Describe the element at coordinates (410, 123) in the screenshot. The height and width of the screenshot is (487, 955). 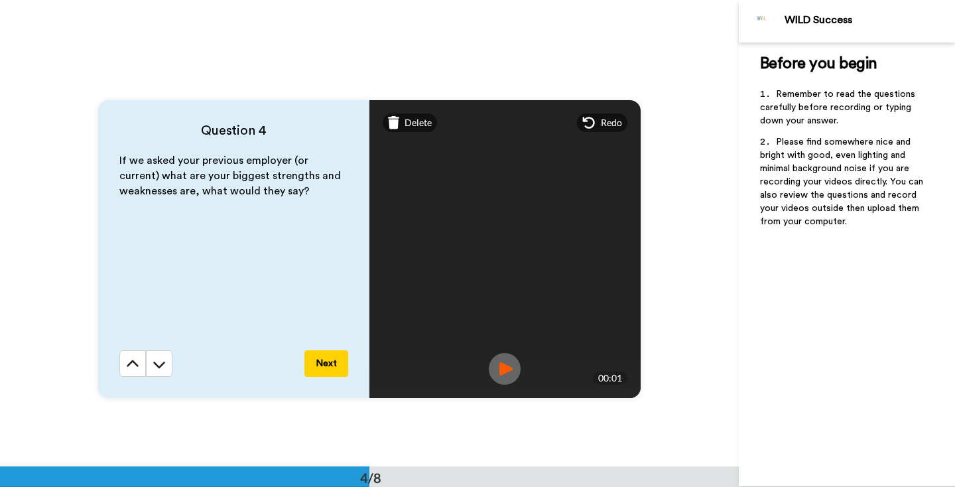
I see `div: Delete` at that location.